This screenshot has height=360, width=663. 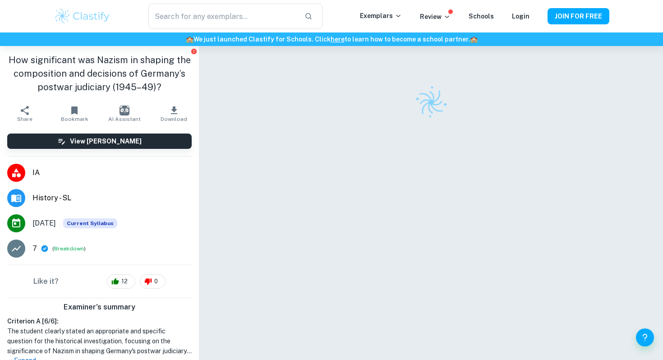 I want to click on button: JOIN FOR FREE, so click(x=578, y=16).